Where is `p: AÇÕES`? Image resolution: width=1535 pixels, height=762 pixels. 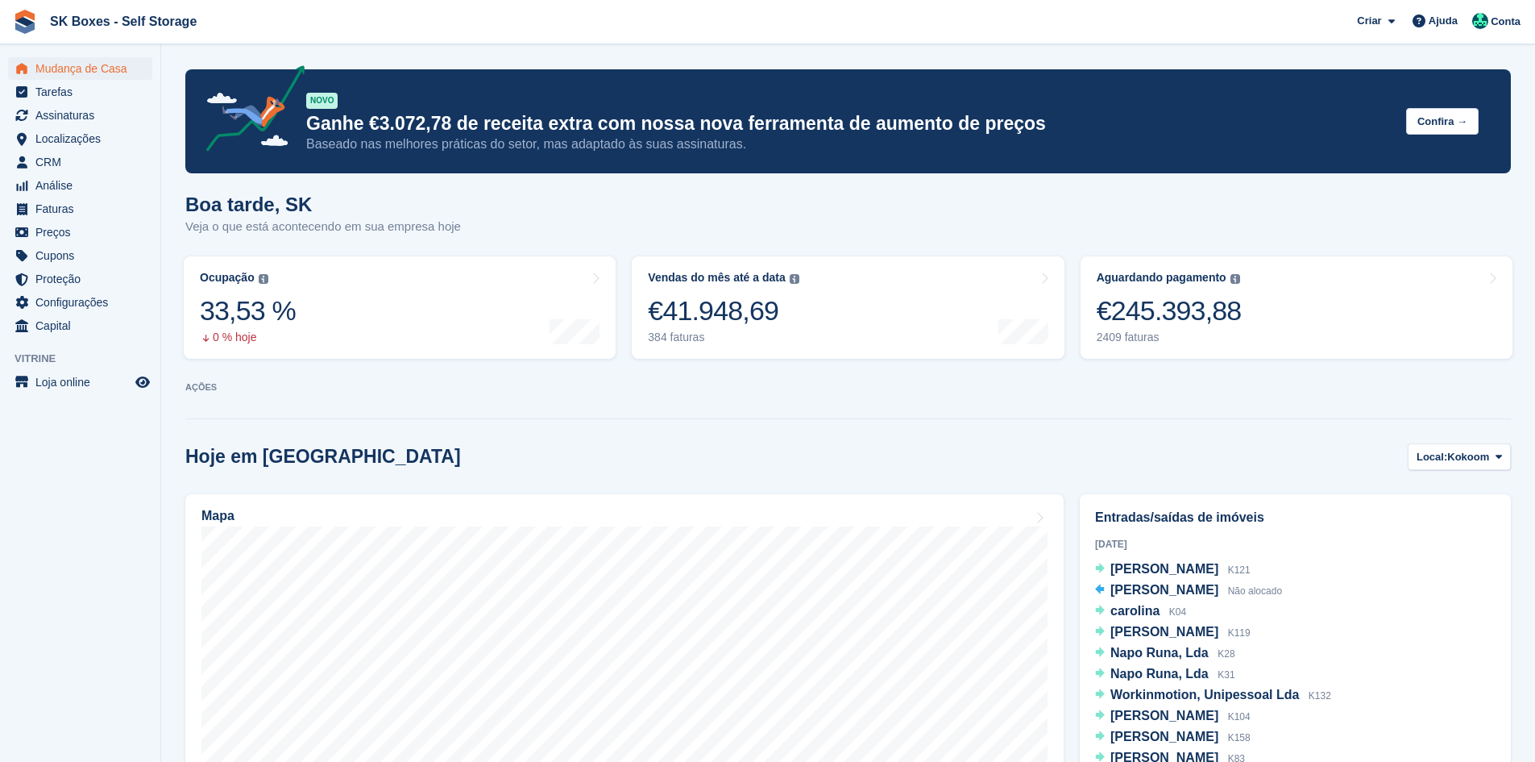 p: AÇÕES is located at coordinates (848, 387).